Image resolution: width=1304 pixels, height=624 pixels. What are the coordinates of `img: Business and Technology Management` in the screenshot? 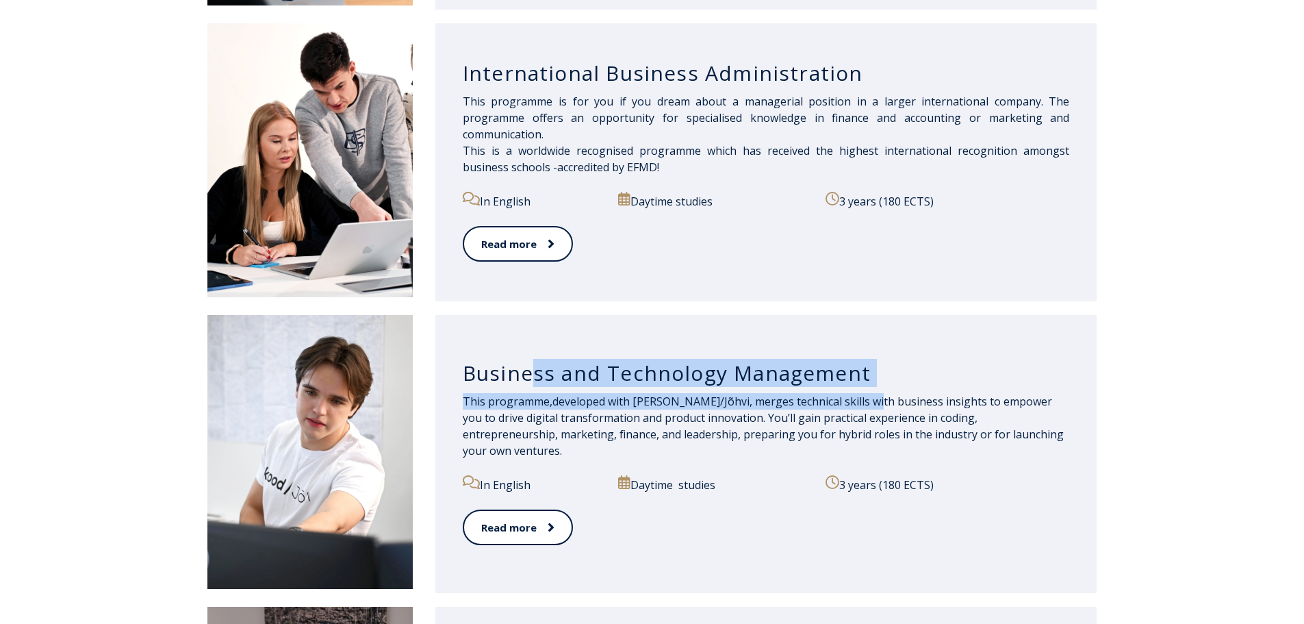 It's located at (310, 452).